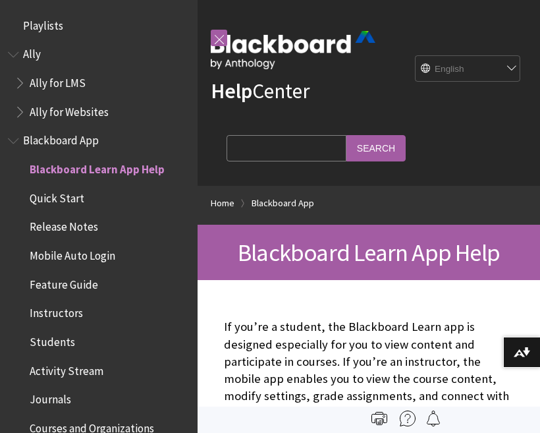  I want to click on span: Ally for Websites, so click(69, 109).